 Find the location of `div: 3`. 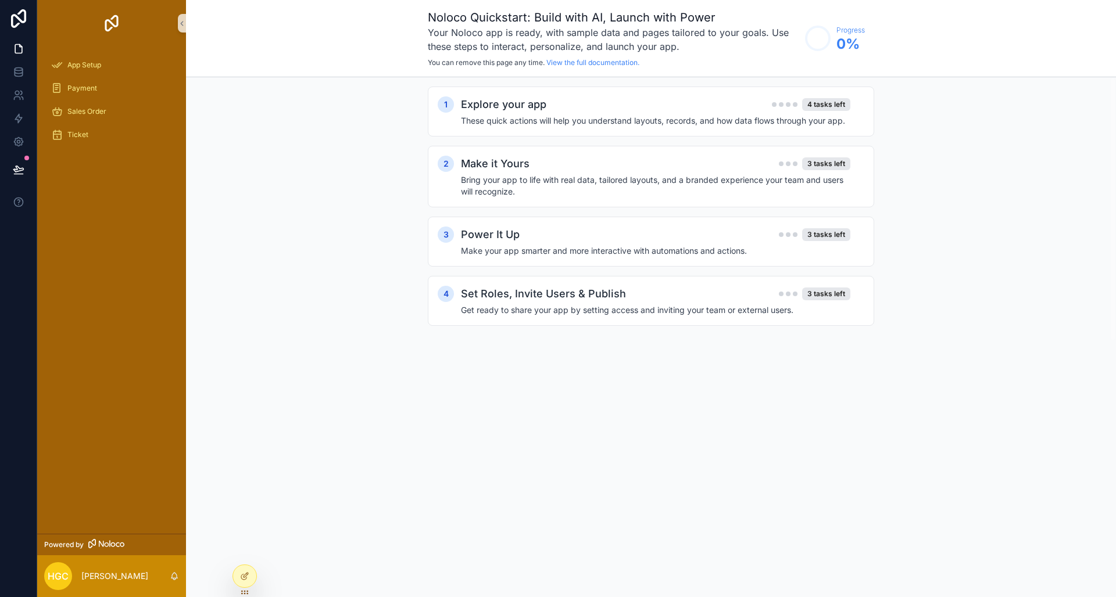

div: 3 is located at coordinates (446, 235).